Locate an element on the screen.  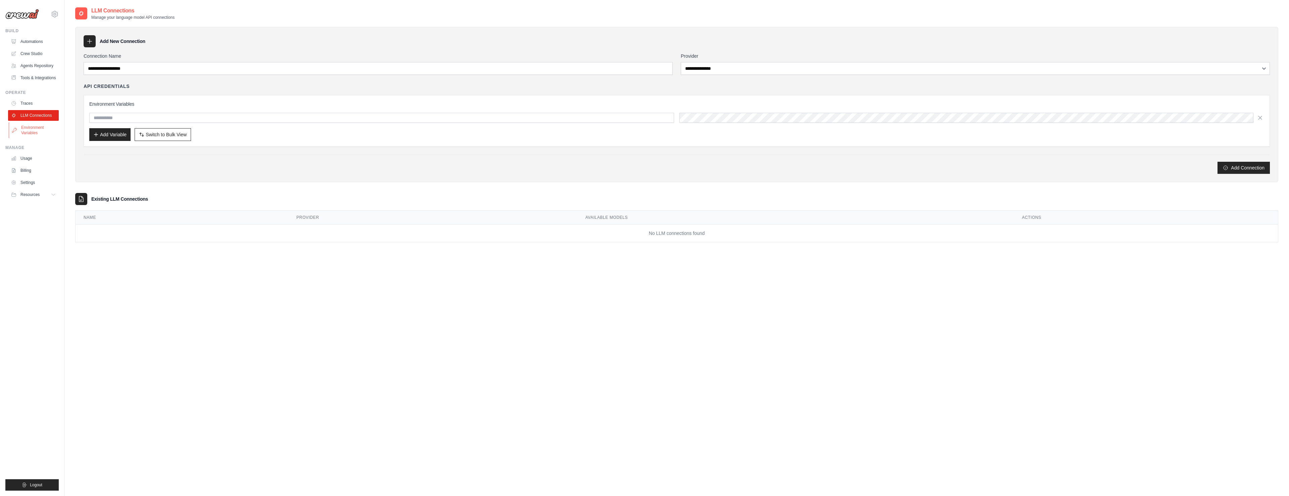
th: Available Models is located at coordinates (796, 218).